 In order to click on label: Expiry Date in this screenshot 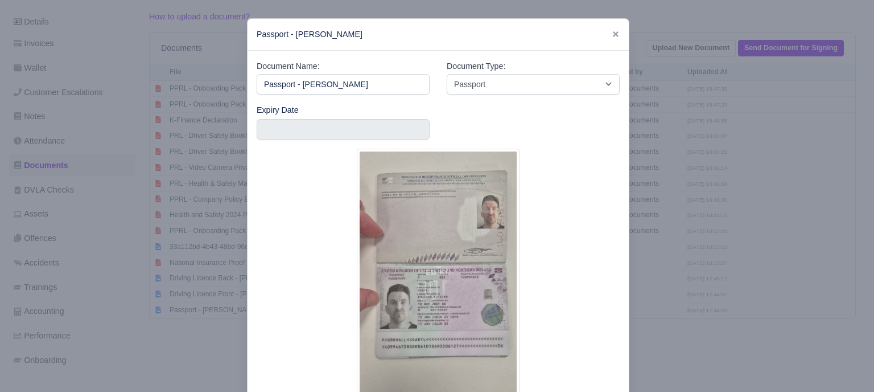, I will do `click(278, 110)`.